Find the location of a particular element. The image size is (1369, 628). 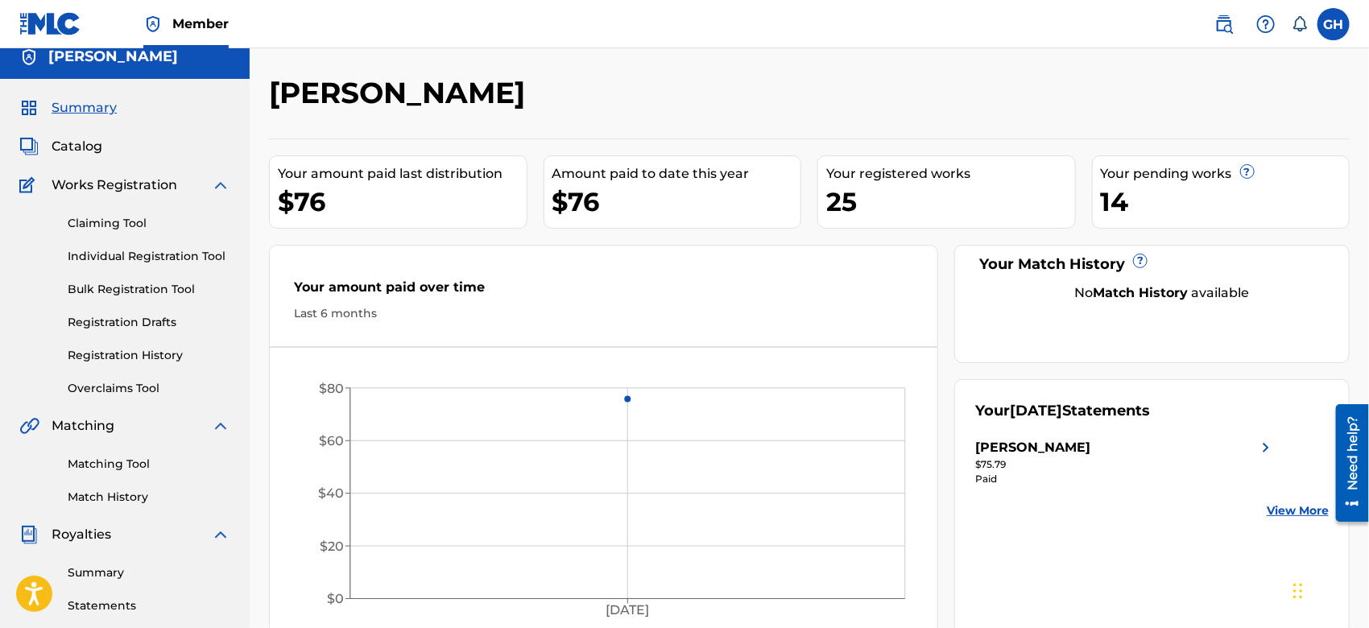

span: Summary is located at coordinates (84, 108).